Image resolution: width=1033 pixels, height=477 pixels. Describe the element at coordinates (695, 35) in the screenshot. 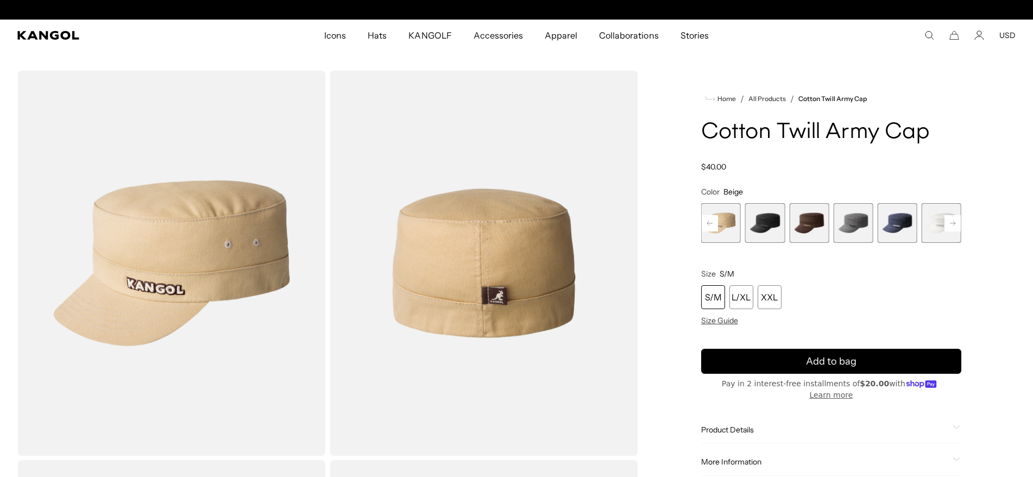

I see `span: Stories` at that location.